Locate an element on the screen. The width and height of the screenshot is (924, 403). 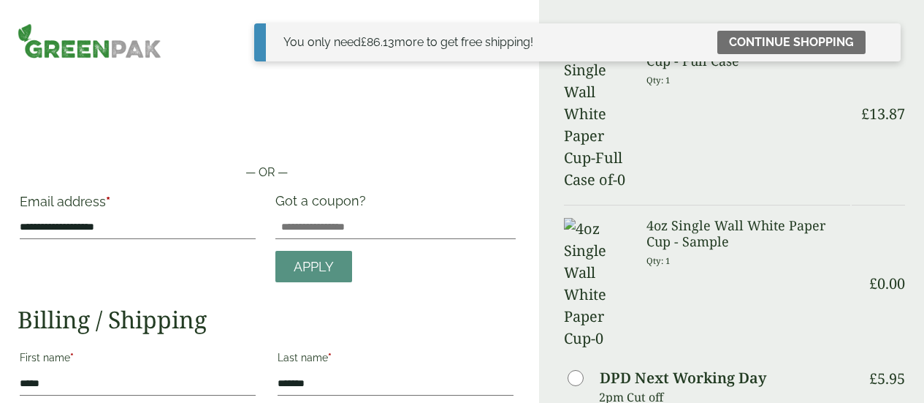
a: Continue shopping is located at coordinates (791, 42).